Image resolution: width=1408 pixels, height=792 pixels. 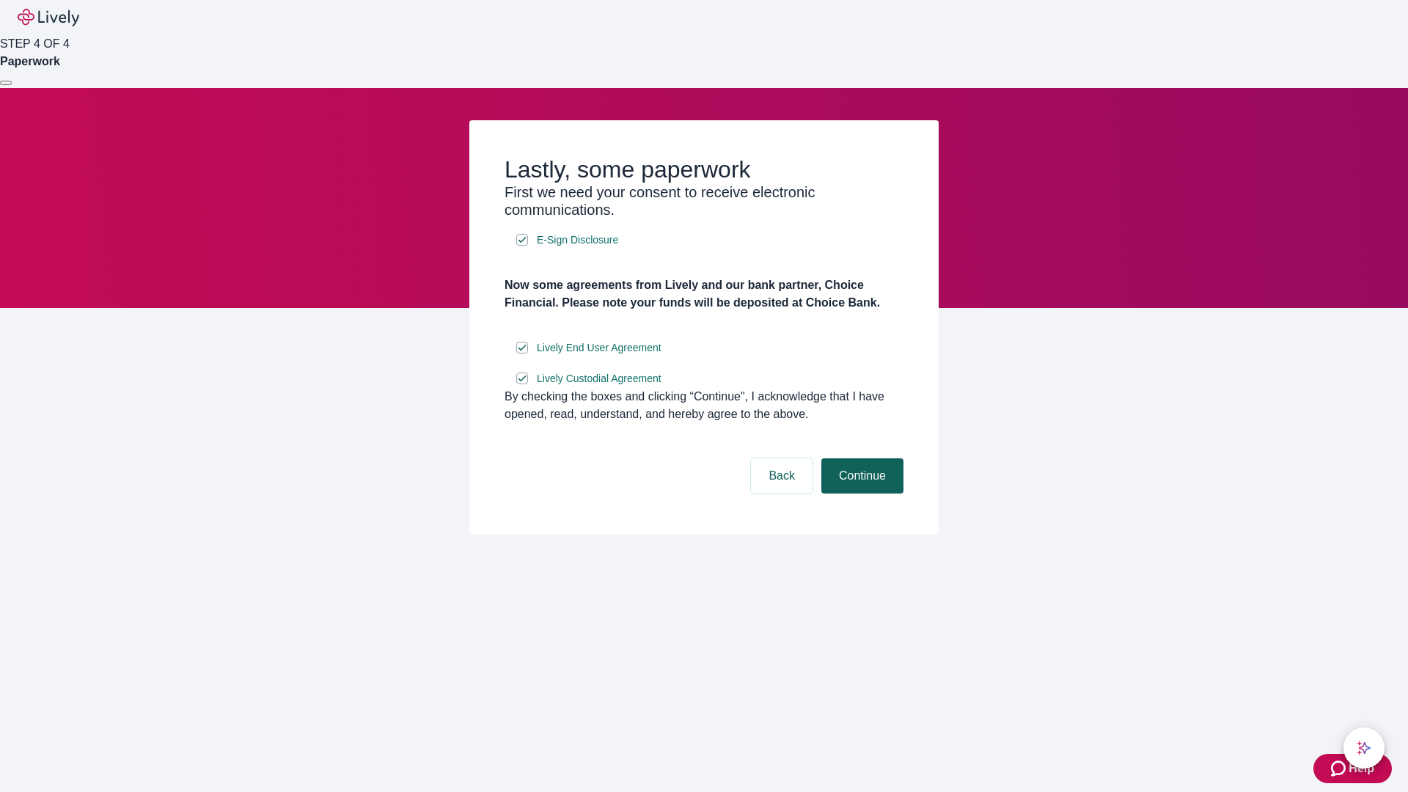 I want to click on h4: Now some agreements from Lively and our bank partner, Choice Financial. Please note your funds wi..., so click(x=704, y=294).